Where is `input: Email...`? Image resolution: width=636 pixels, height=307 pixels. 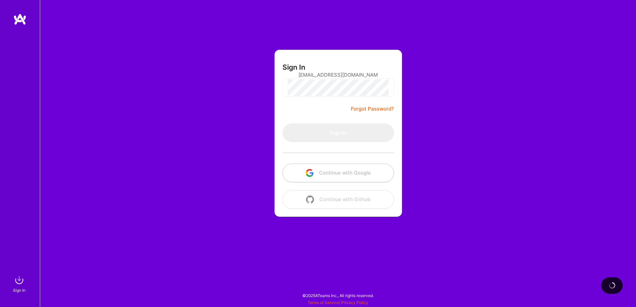
input: Email... is located at coordinates (338, 75).